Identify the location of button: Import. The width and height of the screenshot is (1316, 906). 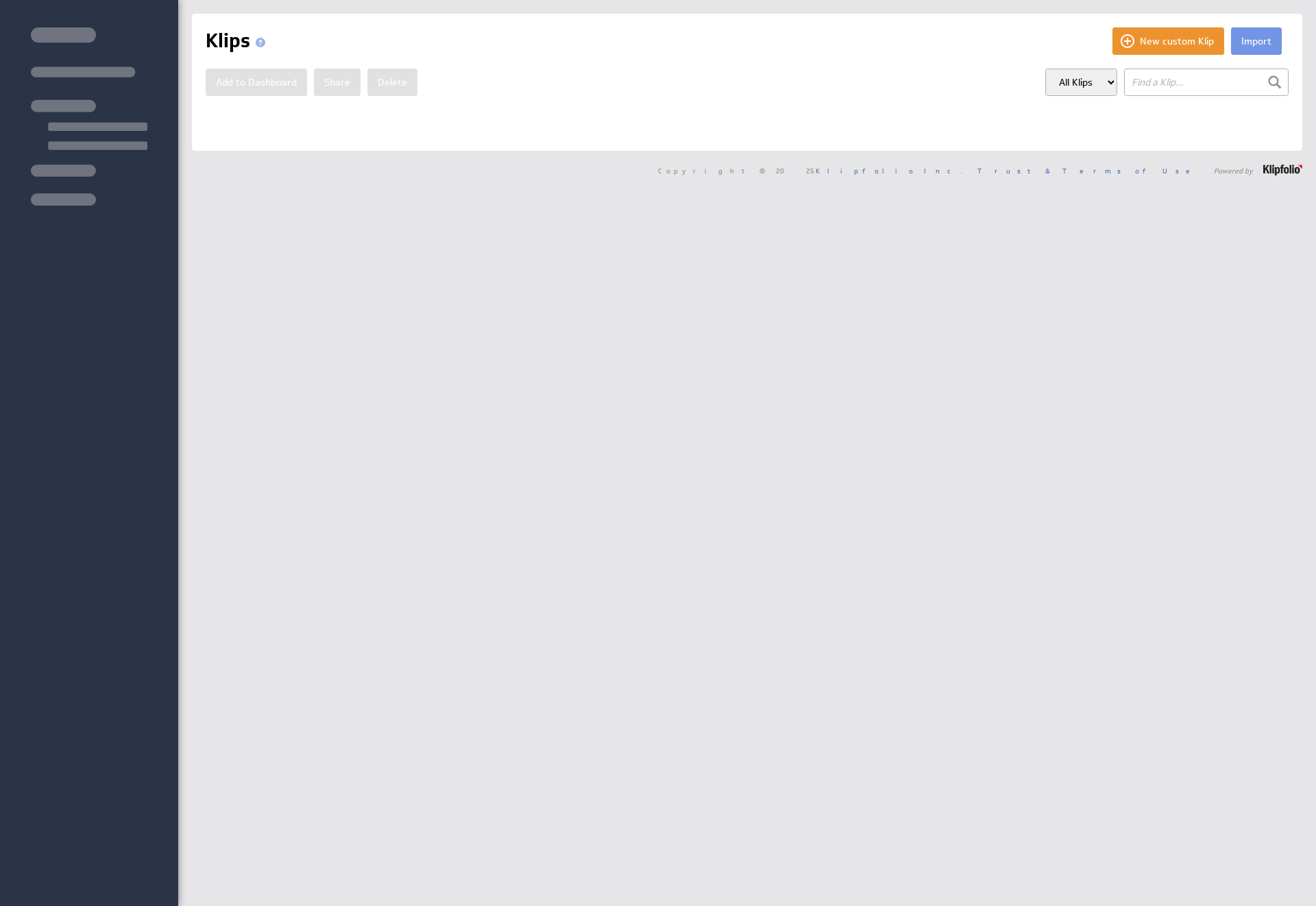
(1256, 41).